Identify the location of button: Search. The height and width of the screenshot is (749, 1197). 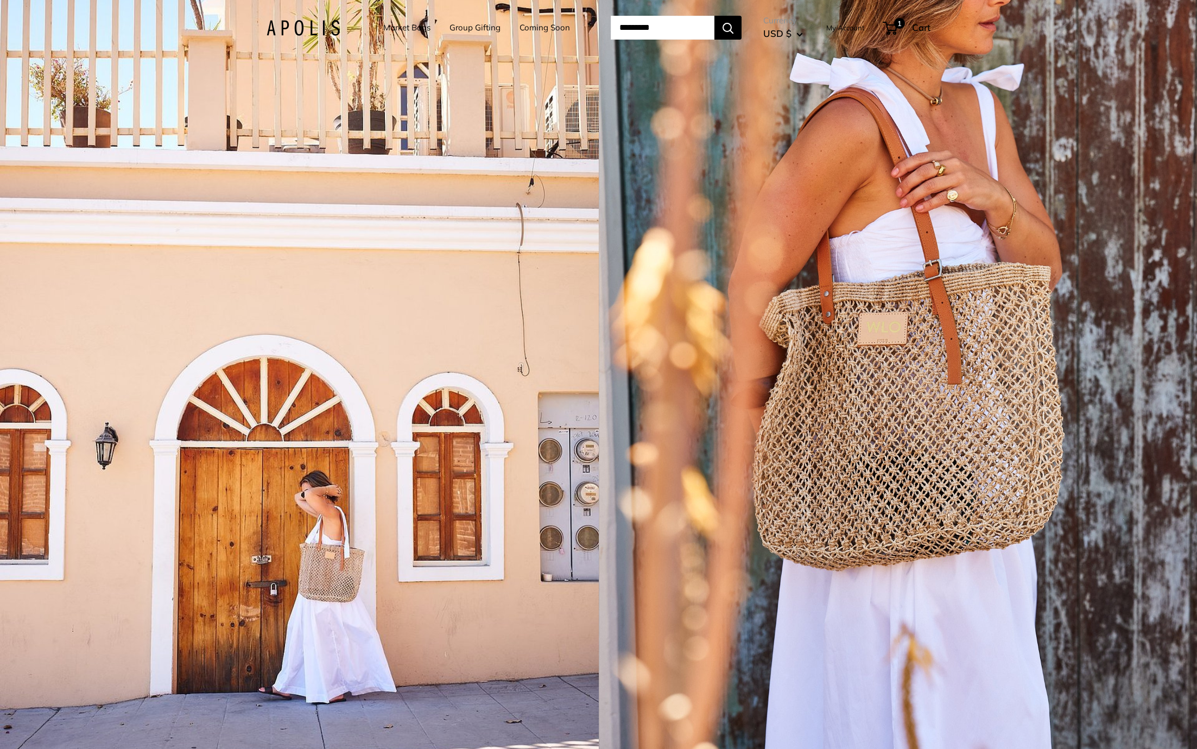
(728, 28).